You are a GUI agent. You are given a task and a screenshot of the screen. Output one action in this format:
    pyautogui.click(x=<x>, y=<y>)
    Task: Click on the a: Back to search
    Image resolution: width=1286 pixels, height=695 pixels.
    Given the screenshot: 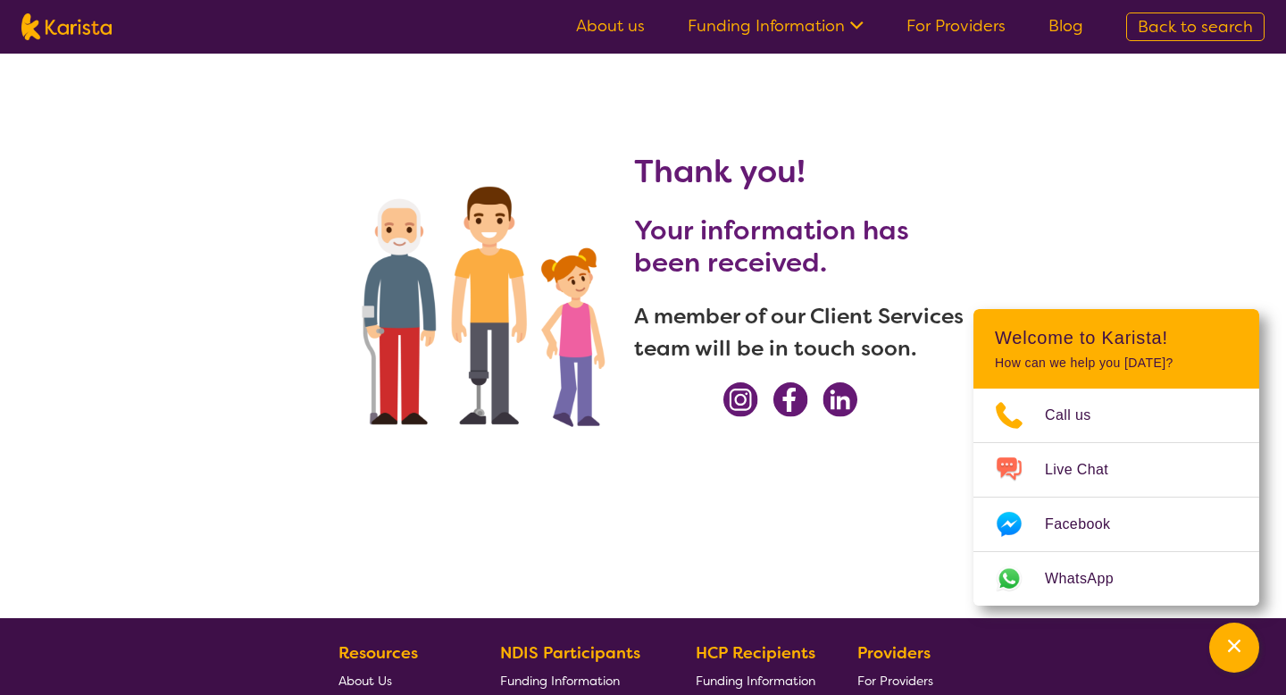 What is the action you would take?
    pyautogui.click(x=1195, y=27)
    